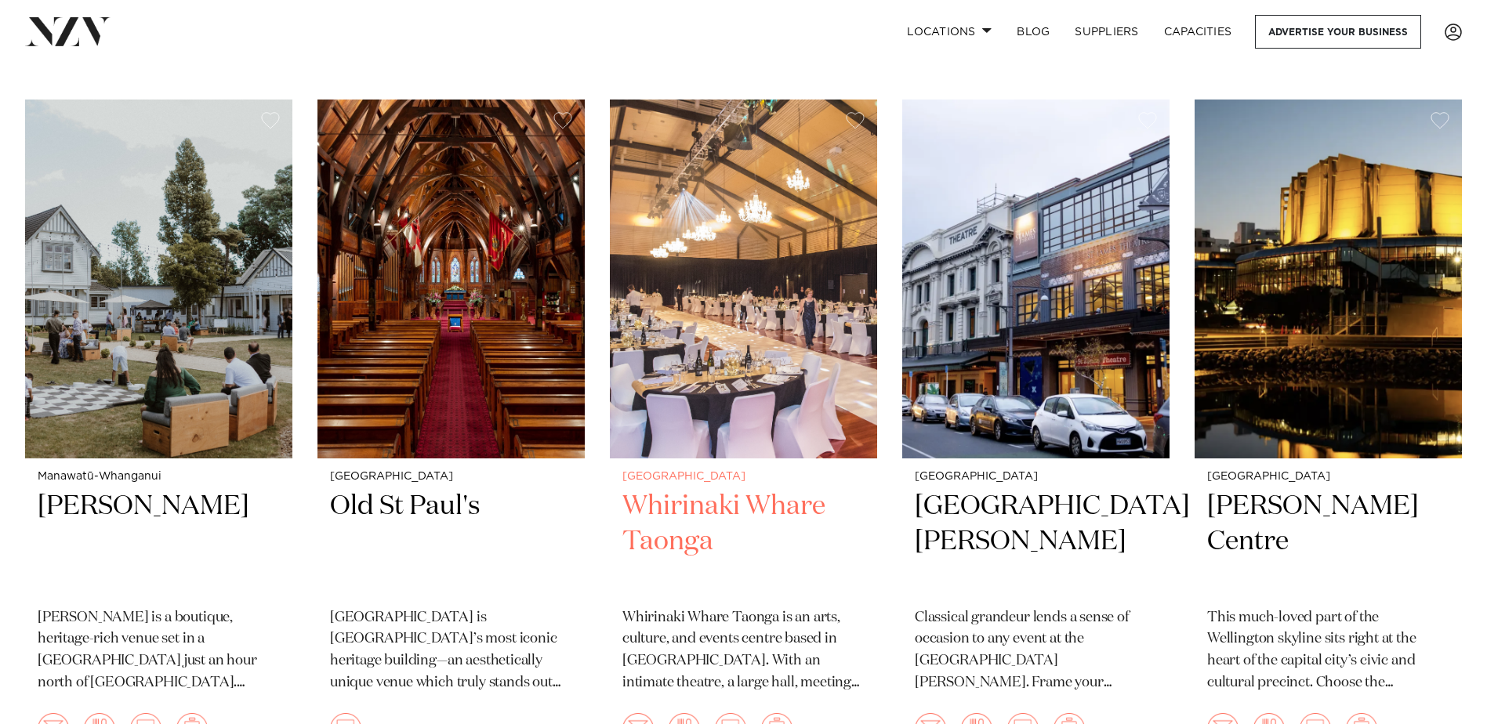 This screenshot has height=724, width=1487. What do you see at coordinates (1033, 31) in the screenshot?
I see `a: BLOG` at bounding box center [1033, 31].